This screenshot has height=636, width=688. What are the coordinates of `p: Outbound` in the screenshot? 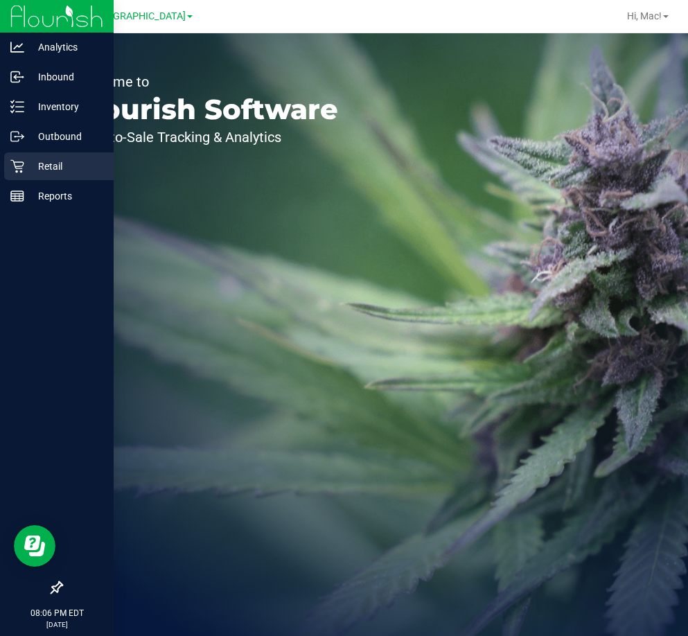 It's located at (66, 136).